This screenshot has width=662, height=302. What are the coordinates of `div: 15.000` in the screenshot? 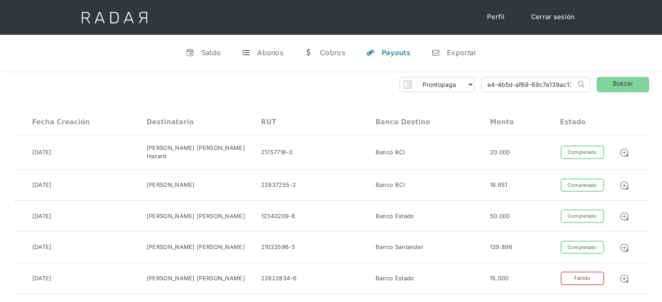 It's located at (499, 279).